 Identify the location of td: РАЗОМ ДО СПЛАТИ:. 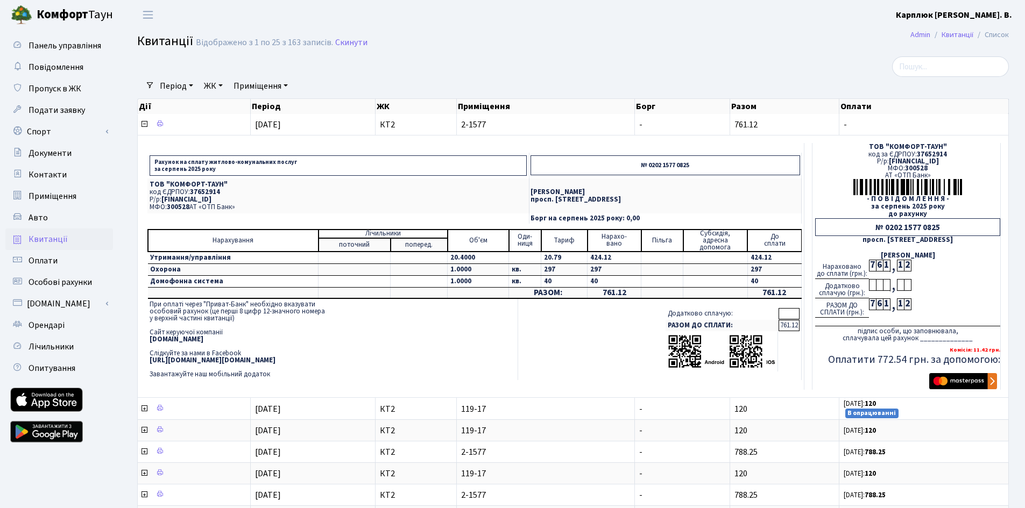
(721, 325).